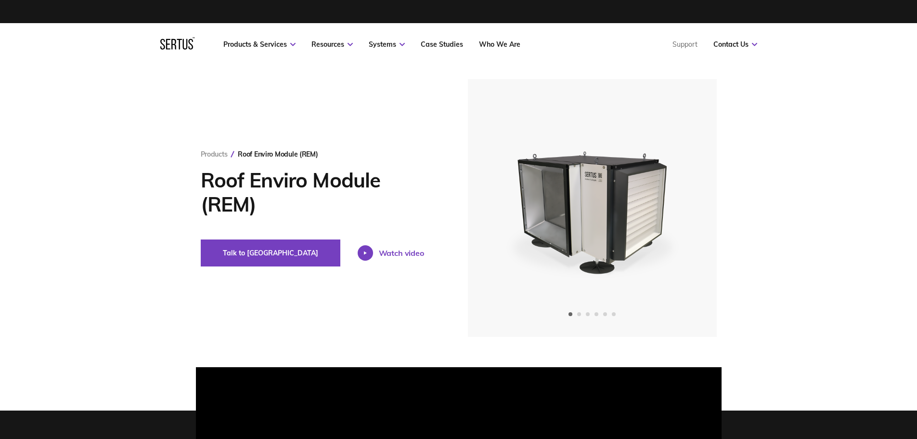  What do you see at coordinates (320, 192) in the screenshot?
I see `h1: Roof Enviro Module (REM)` at bounding box center [320, 192].